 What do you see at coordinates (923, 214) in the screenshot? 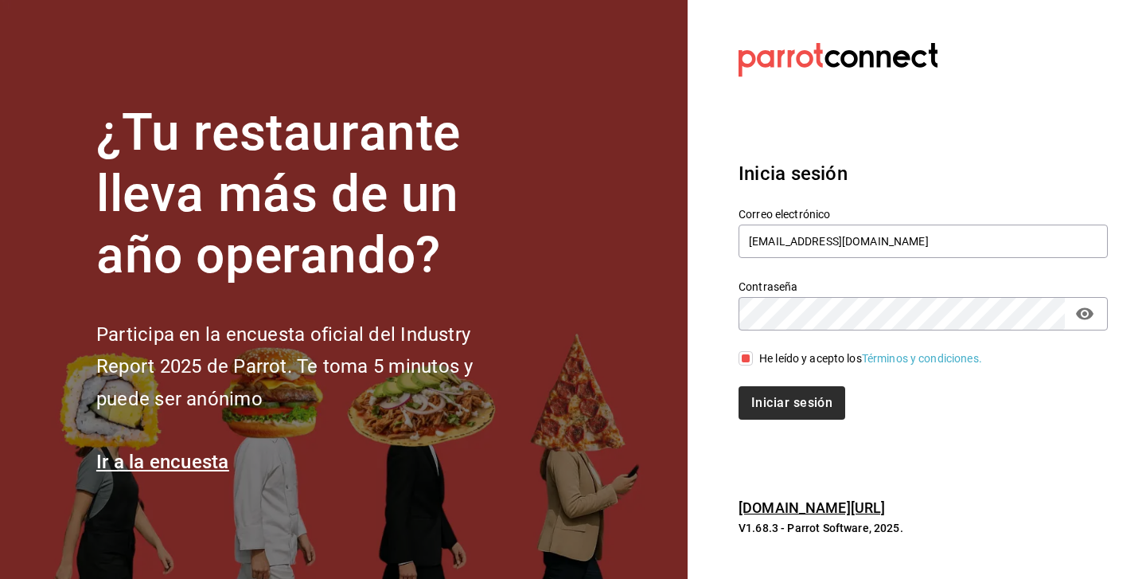
I see `label: Correo electrónico` at bounding box center [923, 214].